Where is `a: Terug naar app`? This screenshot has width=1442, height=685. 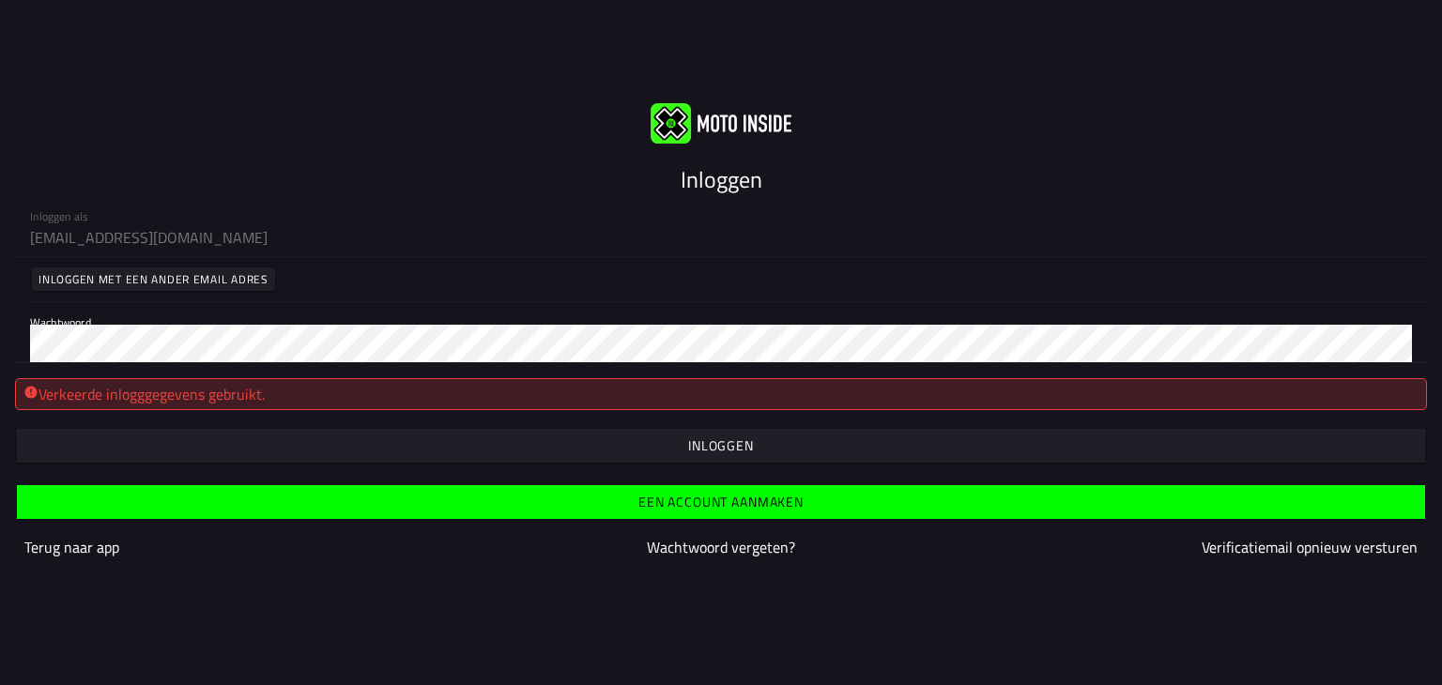 a: Terug naar app is located at coordinates (71, 547).